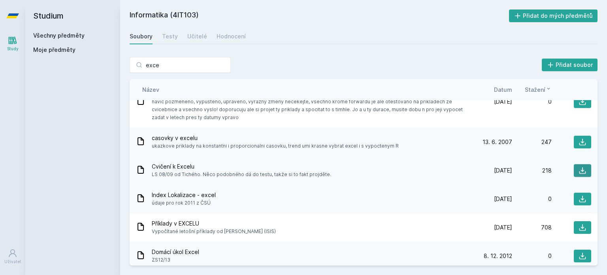 The height and width of the screenshot is (275, 607). I want to click on div: 247, so click(532, 142).